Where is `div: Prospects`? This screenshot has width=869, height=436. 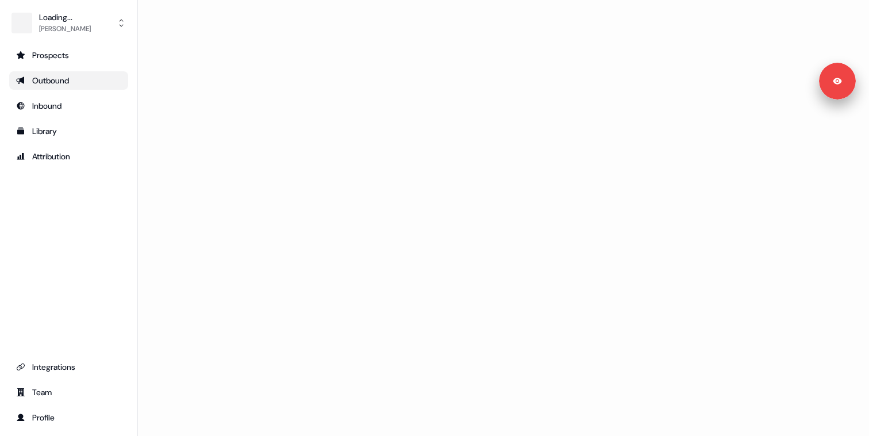
div: Prospects is located at coordinates (68, 55).